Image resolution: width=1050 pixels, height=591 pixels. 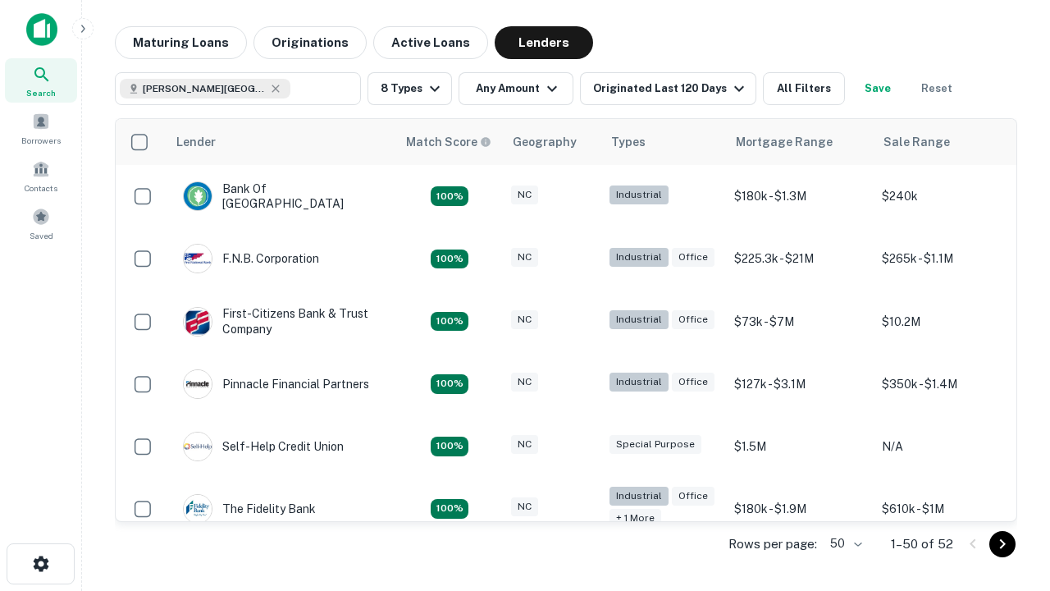 What do you see at coordinates (41, 80) in the screenshot?
I see `div: Search` at bounding box center [41, 80].